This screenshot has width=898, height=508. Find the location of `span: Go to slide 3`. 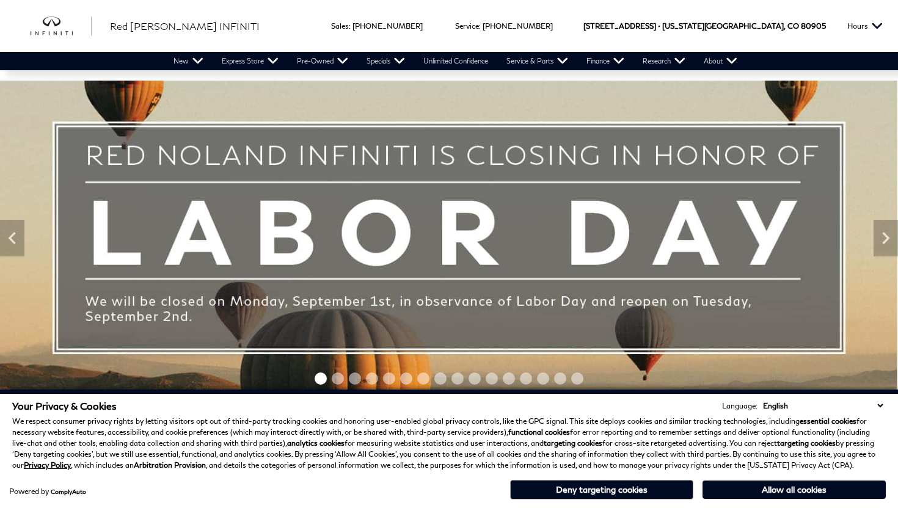

span: Go to slide 3 is located at coordinates (355, 379).